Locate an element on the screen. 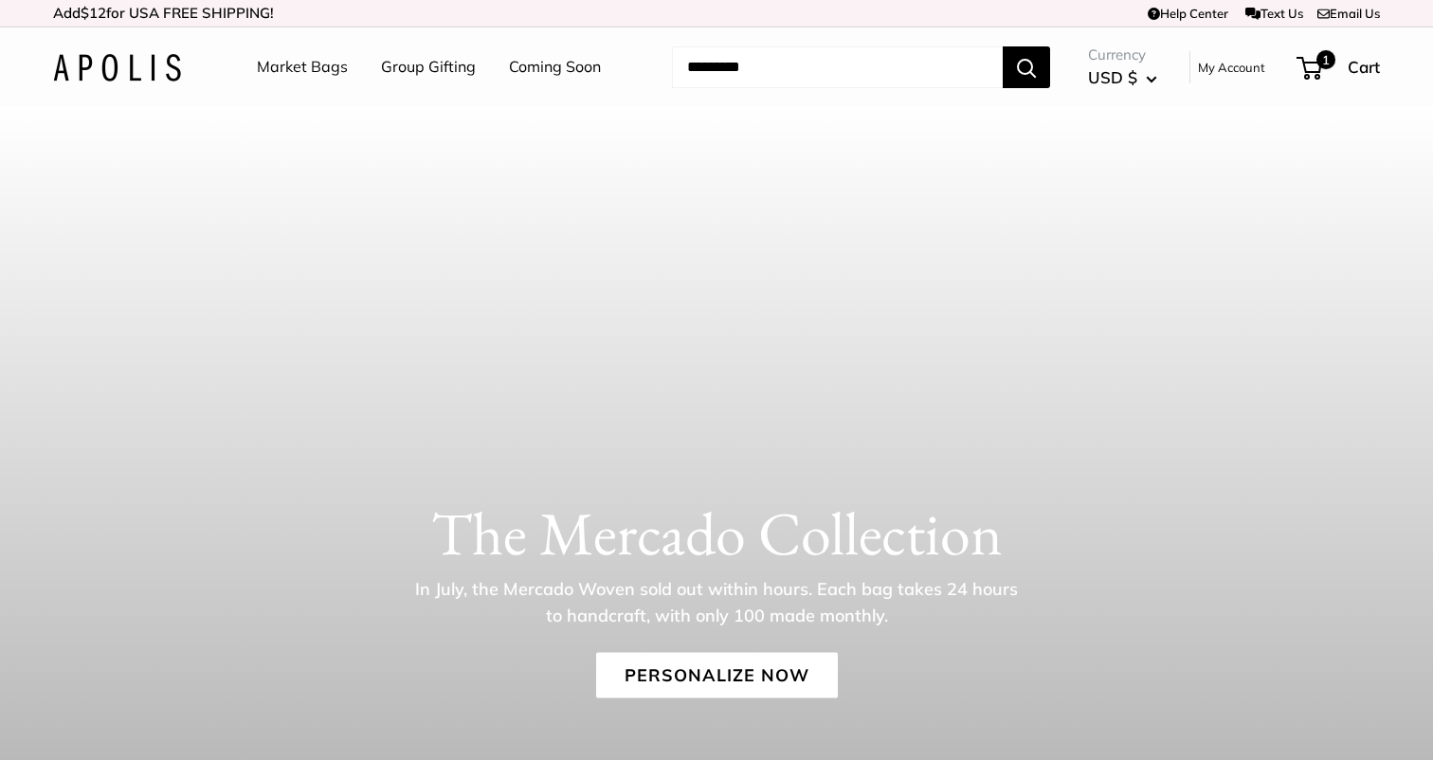  a: Help Center is located at coordinates (1187, 13).